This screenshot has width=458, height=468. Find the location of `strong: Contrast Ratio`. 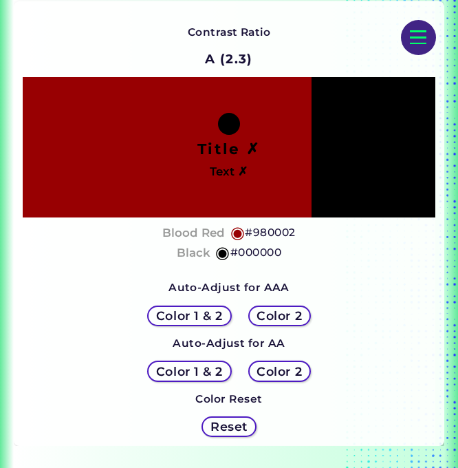

strong: Contrast Ratio is located at coordinates (229, 32).